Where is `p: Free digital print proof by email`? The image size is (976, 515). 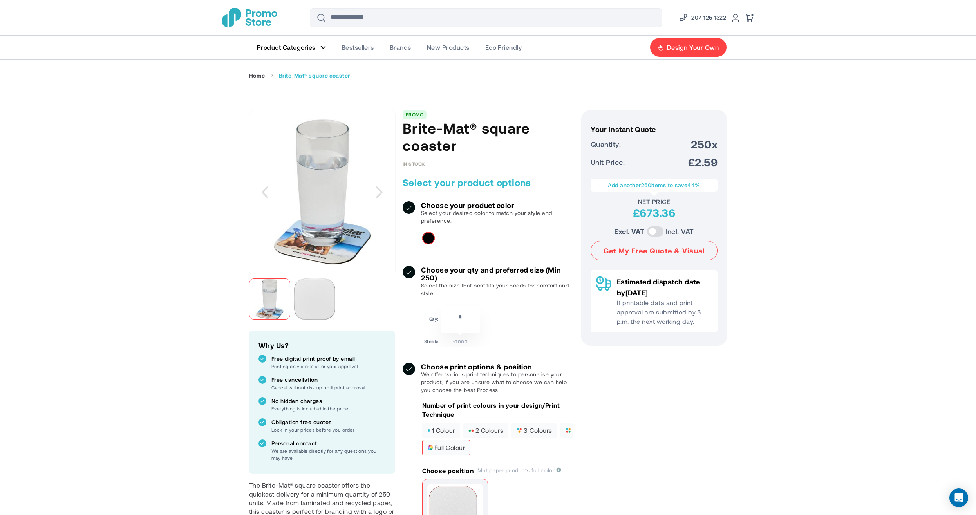 p: Free digital print proof by email is located at coordinates (328, 359).